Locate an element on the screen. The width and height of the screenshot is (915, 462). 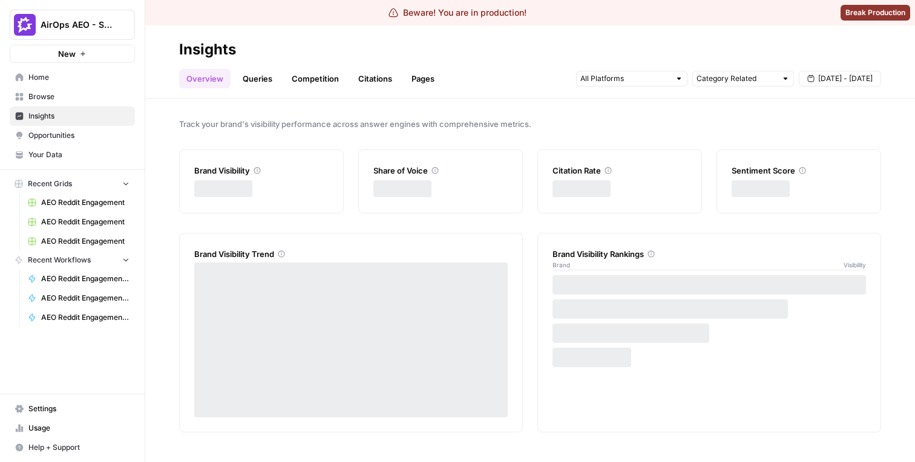
div: Share of Voice is located at coordinates (441, 171).